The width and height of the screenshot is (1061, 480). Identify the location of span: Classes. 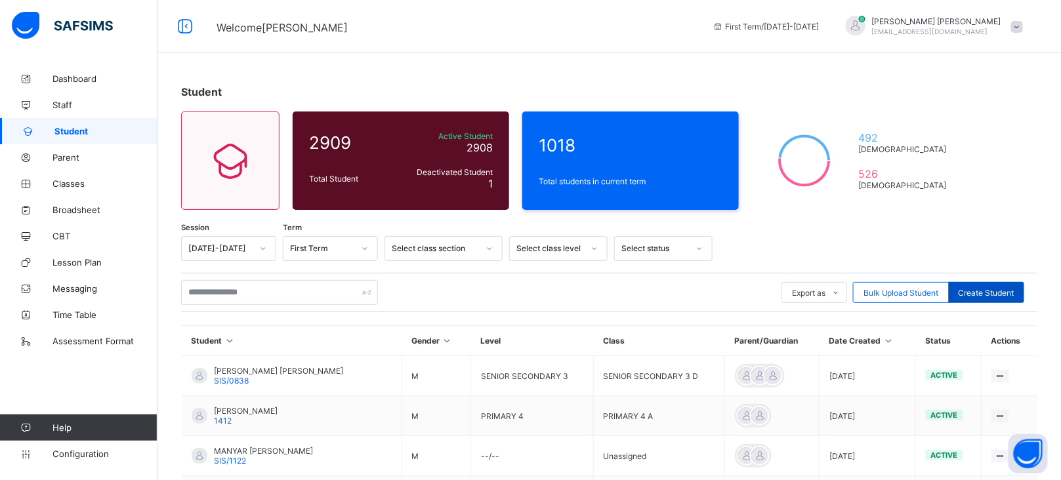
(105, 184).